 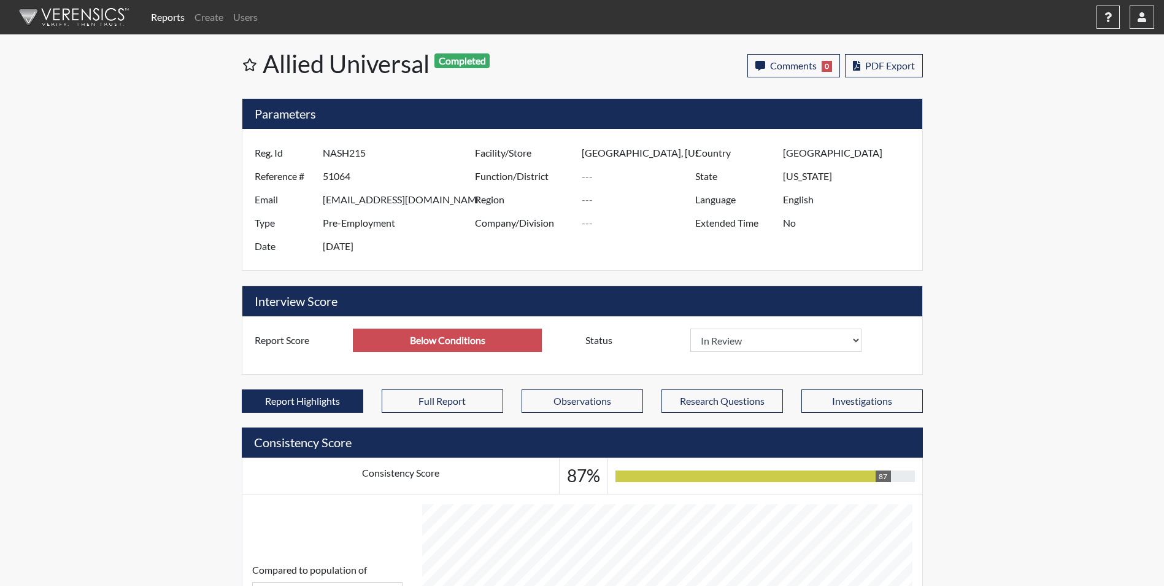 What do you see at coordinates (584, 476) in the screenshot?
I see `h3: 87%` at bounding box center [584, 476].